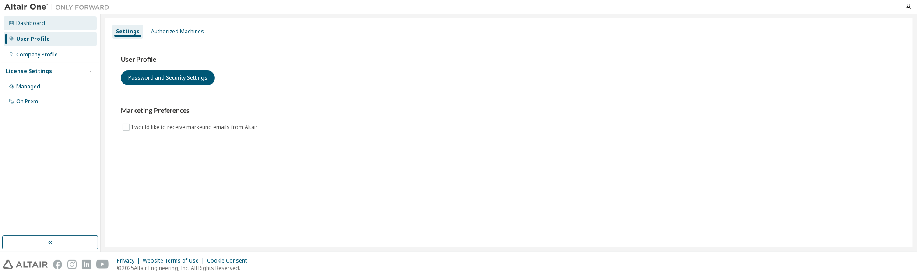 This screenshot has width=917, height=277. Describe the element at coordinates (130, 261) in the screenshot. I see `div: Privacy` at that location.